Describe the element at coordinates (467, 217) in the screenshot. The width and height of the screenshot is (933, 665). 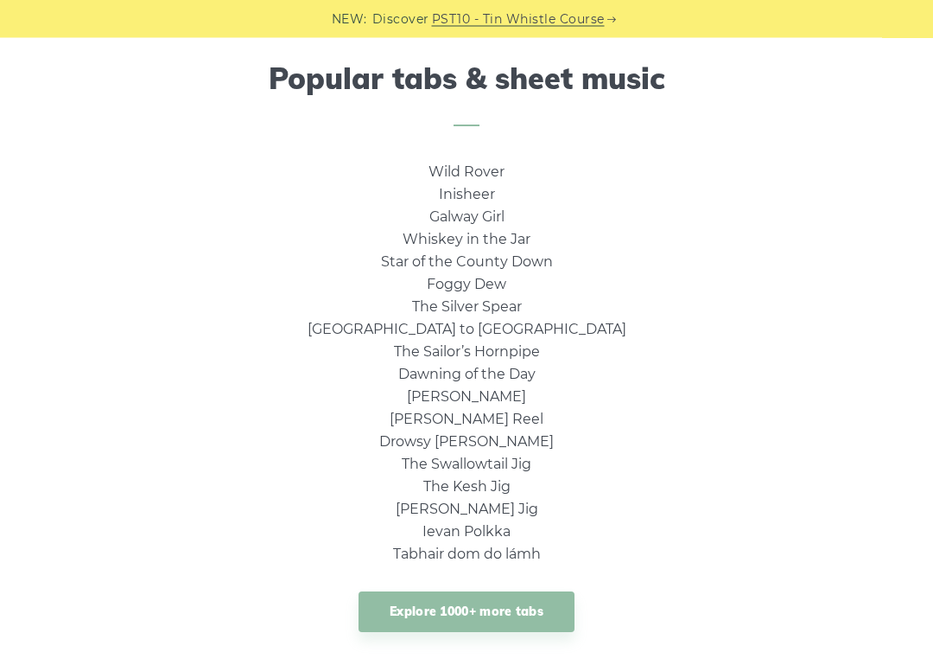
I see `a: Galway Girl` at that location.